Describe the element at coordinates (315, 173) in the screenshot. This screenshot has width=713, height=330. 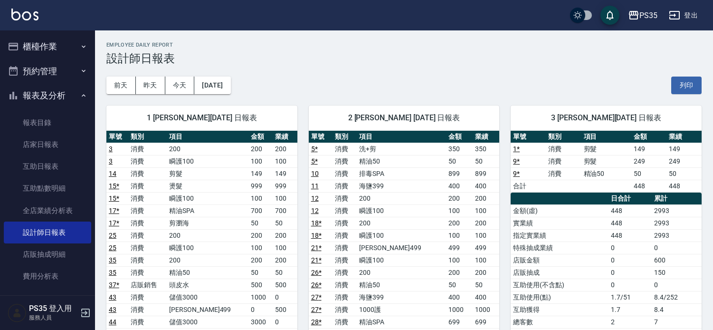
I see `a: 10` at that location.